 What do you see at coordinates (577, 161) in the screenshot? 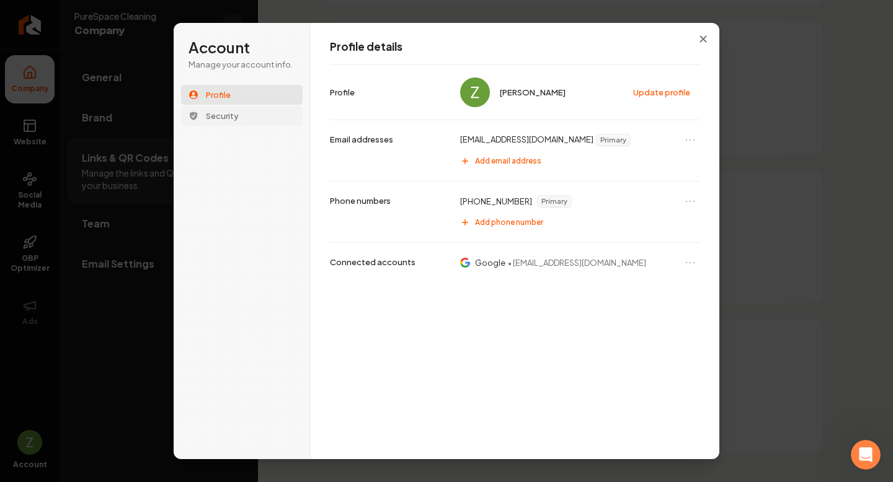
I see `button: Add email address` at bounding box center [577, 161].